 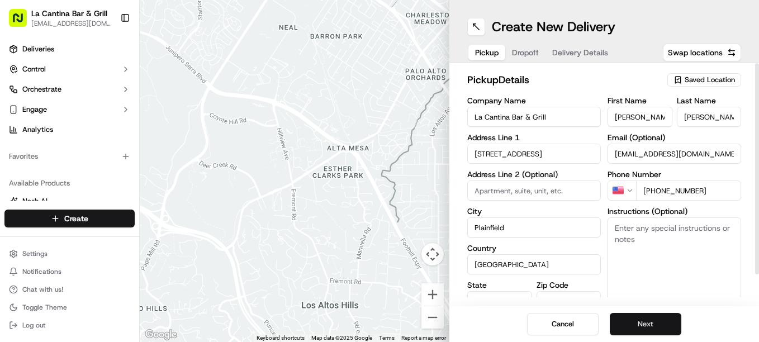 What do you see at coordinates (35, 254) in the screenshot?
I see `span: Settings` at bounding box center [35, 254].